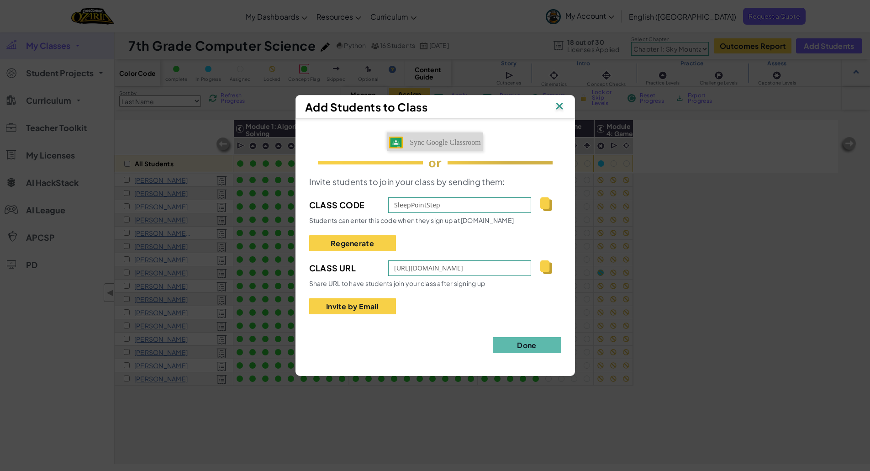 This screenshot has width=870, height=471. Describe the element at coordinates (352, 306) in the screenshot. I see `button: Invite by Email` at that location.